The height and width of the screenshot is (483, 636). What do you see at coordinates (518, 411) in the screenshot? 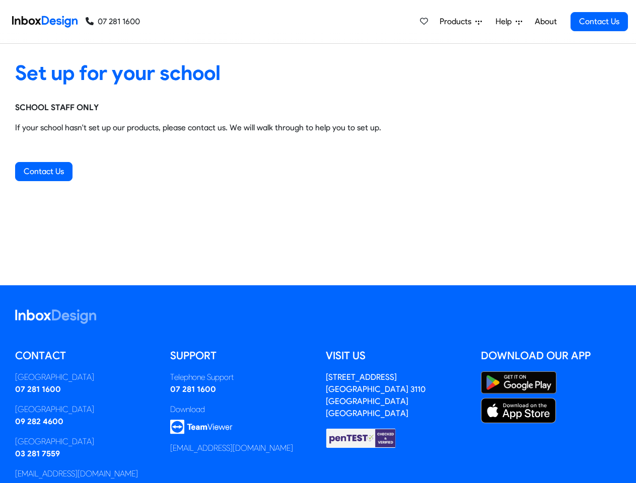
I see `img: Apple App Store` at bounding box center [518, 411].